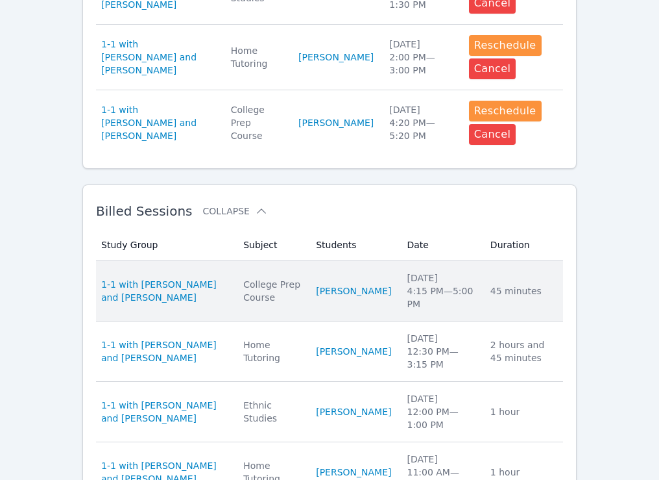 The width and height of the screenshot is (659, 480). What do you see at coordinates (165, 245) in the screenshot?
I see `th: Study Group` at bounding box center [165, 245].